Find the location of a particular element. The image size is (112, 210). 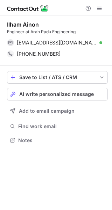

div: Save to List / ATS / CRM is located at coordinates (57, 77).